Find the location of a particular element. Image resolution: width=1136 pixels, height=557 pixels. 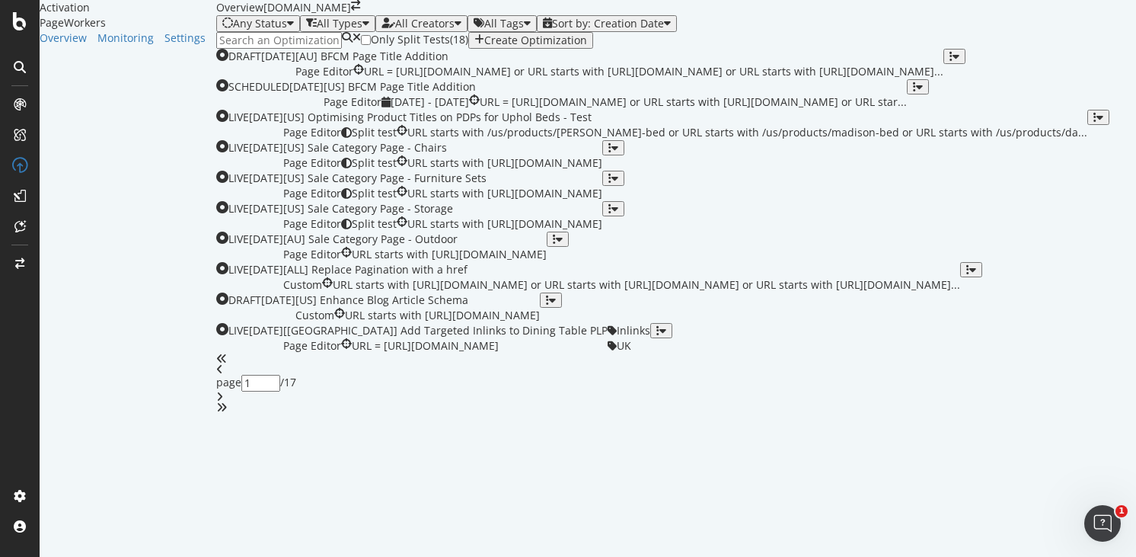

div: Sort by: Creation Date is located at coordinates (608, 24).